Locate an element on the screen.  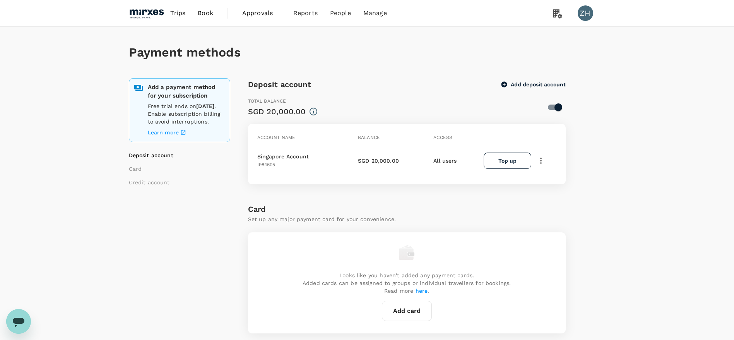
span: All users is located at coordinates (445, 160).